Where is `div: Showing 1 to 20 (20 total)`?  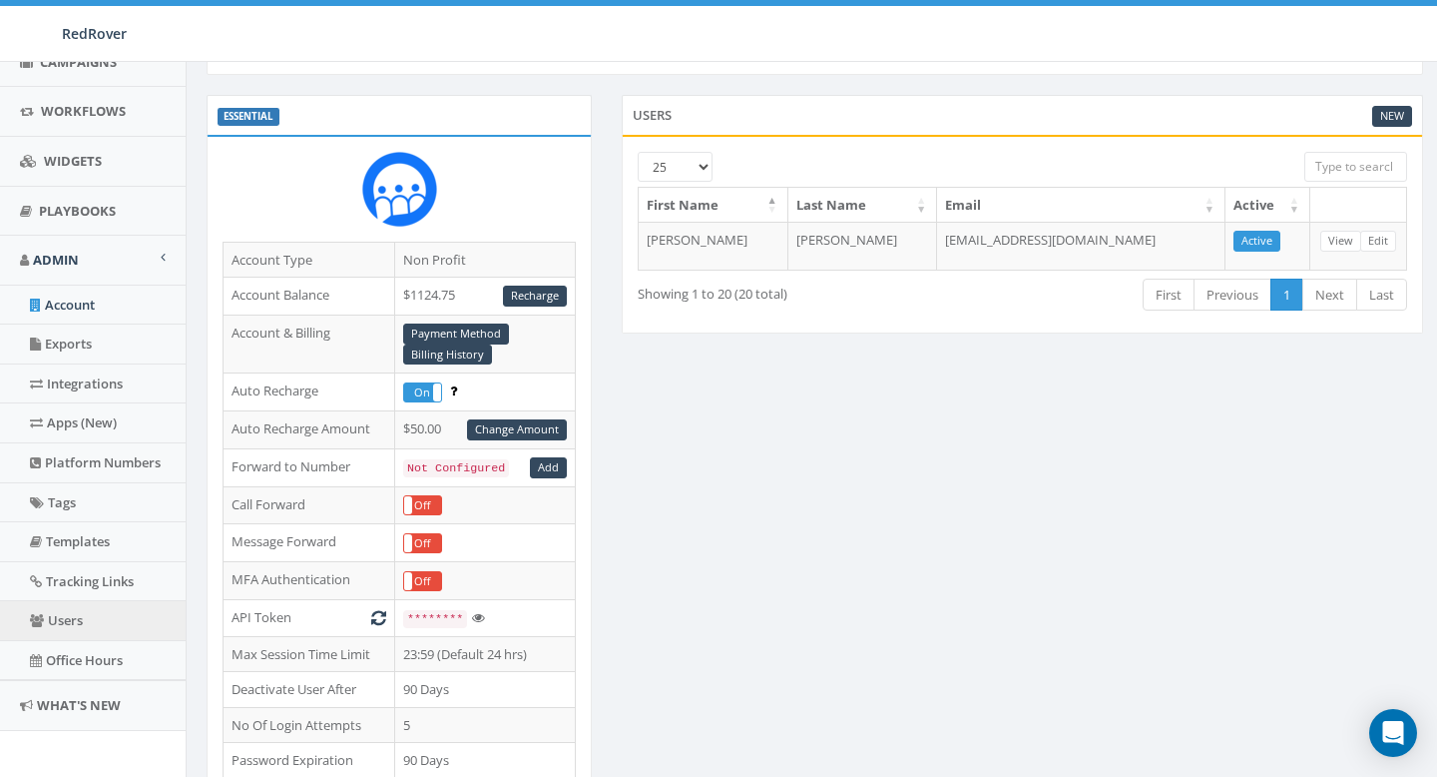
div: Showing 1 to 20 (20 total) is located at coordinates (790, 289).